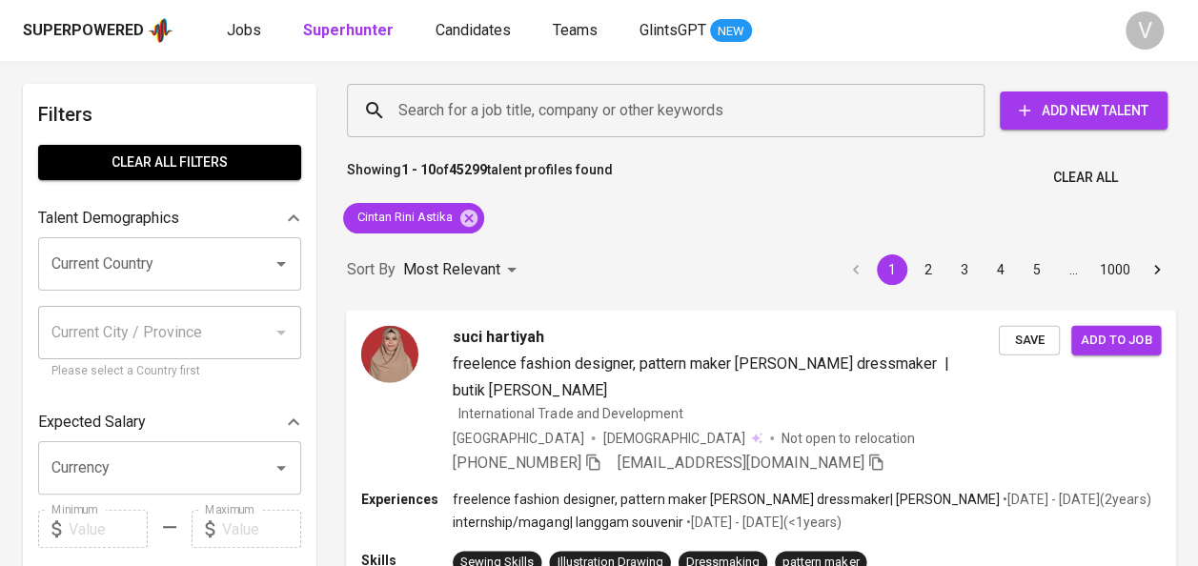  What do you see at coordinates (965, 270) in the screenshot?
I see `button: Go to page 3` at bounding box center [965, 270].